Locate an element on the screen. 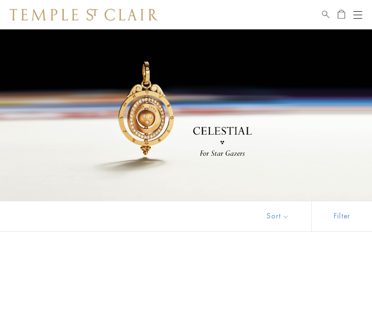 The image size is (372, 335). img: Temple St. Clair is located at coordinates (84, 15).